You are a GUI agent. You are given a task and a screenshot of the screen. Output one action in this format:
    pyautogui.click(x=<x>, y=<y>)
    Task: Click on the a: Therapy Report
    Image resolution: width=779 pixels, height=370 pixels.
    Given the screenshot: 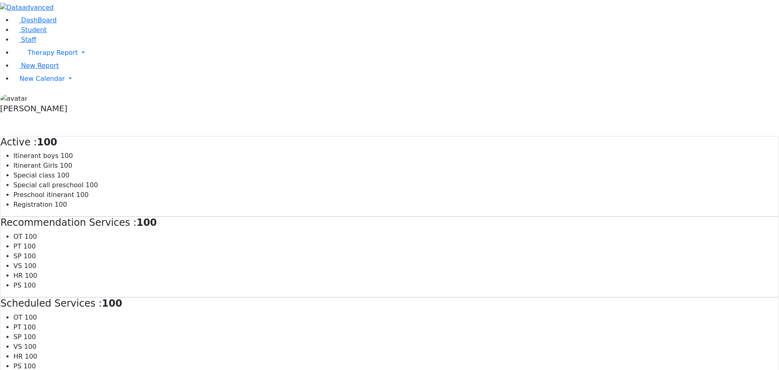 What is the action you would take?
    pyautogui.click(x=396, y=53)
    